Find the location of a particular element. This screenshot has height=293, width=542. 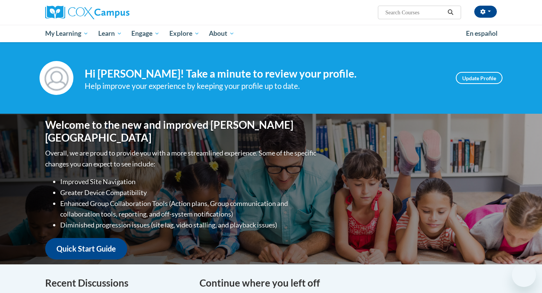

a: Learn is located at coordinates (110, 34).